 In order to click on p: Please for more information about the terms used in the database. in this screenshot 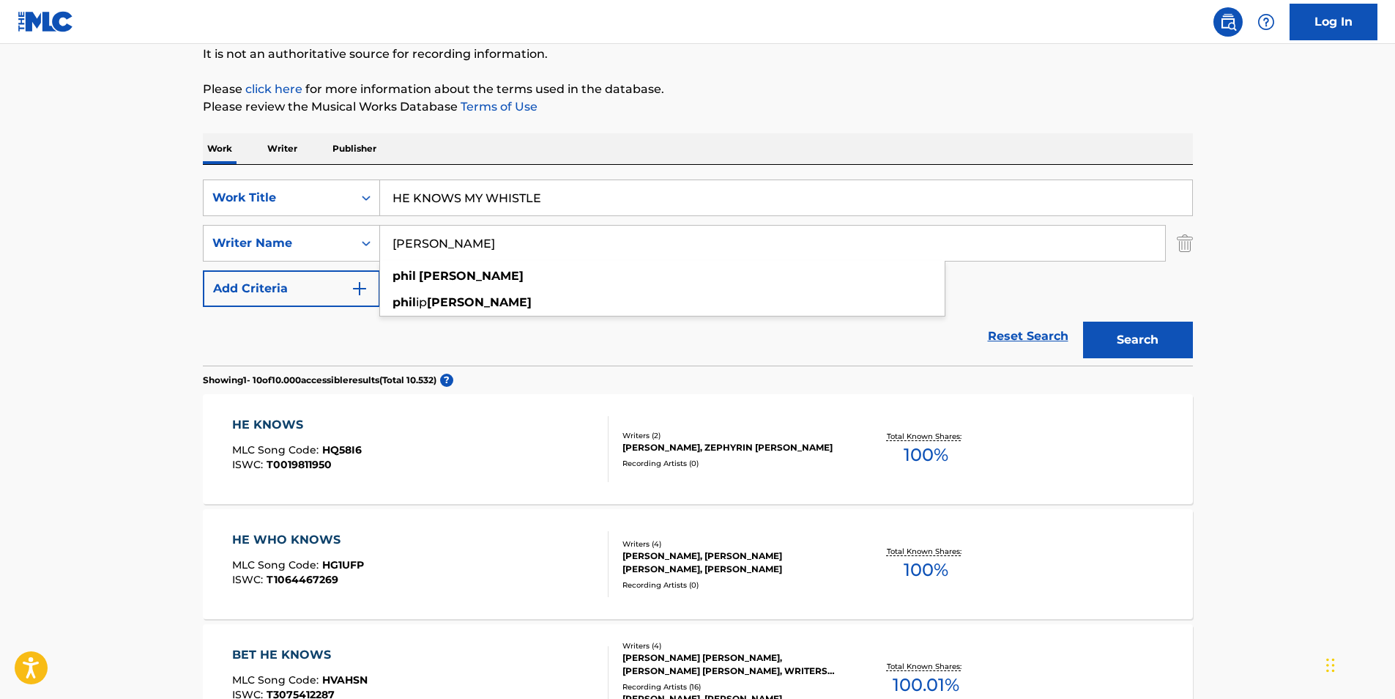, I will do `click(698, 89)`.